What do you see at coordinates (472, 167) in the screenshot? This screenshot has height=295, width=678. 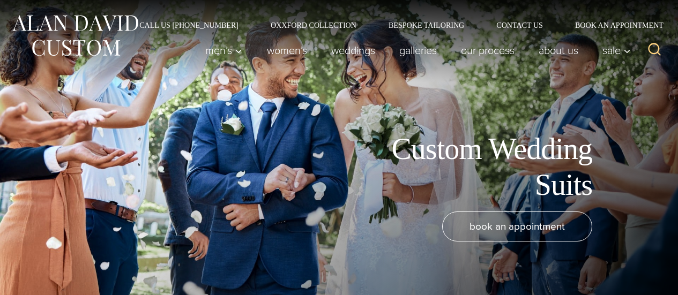 I see `h1: Custom Wedding Suits` at bounding box center [472, 167].